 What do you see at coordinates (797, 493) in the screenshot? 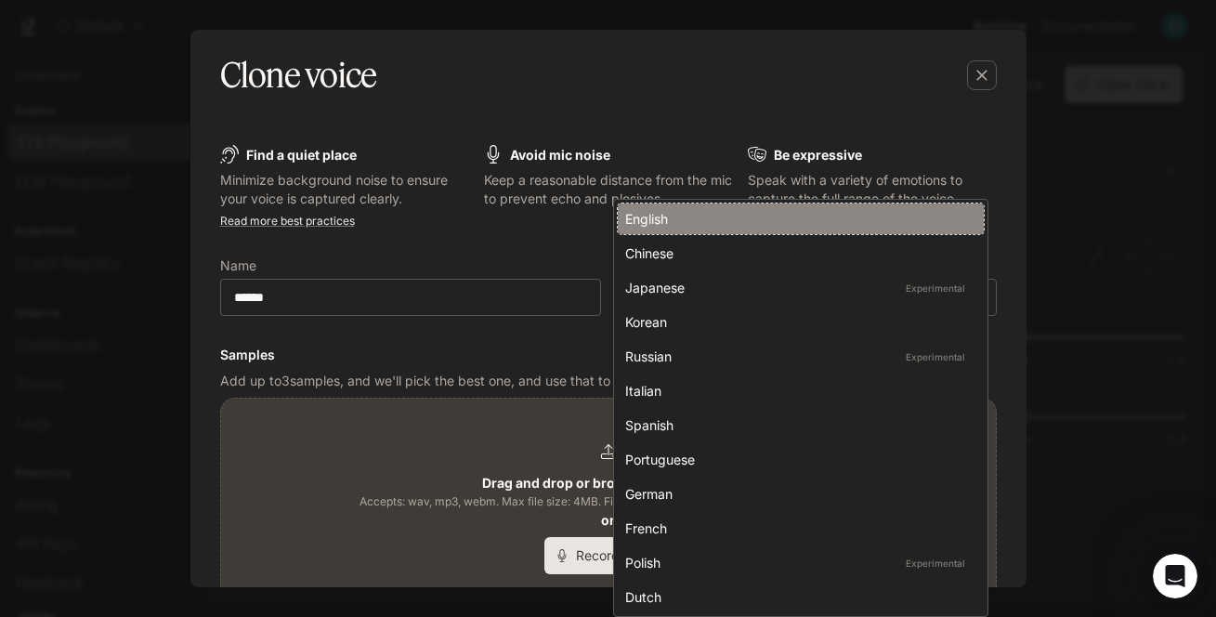
I see `div: German` at bounding box center [797, 493].